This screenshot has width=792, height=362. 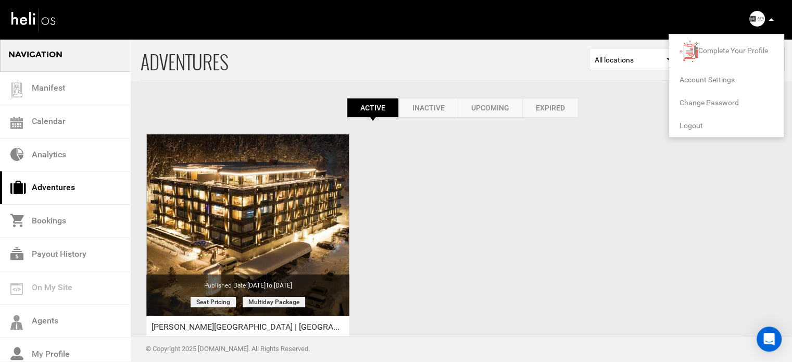 What do you see at coordinates (17, 123) in the screenshot?
I see `img: calendar.svg` at bounding box center [17, 123].